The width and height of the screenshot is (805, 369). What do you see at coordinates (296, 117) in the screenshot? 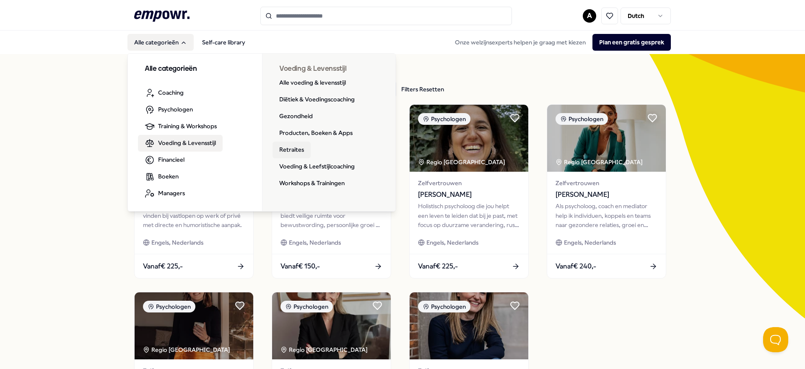
I see `a: Gezondheid` at bounding box center [296, 117].